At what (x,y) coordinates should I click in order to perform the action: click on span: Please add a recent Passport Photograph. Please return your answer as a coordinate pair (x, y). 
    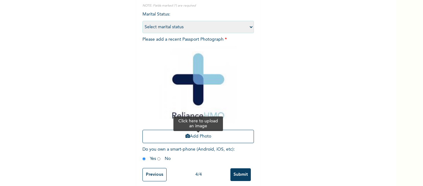
    Looking at the image, I should click on (198, 91).